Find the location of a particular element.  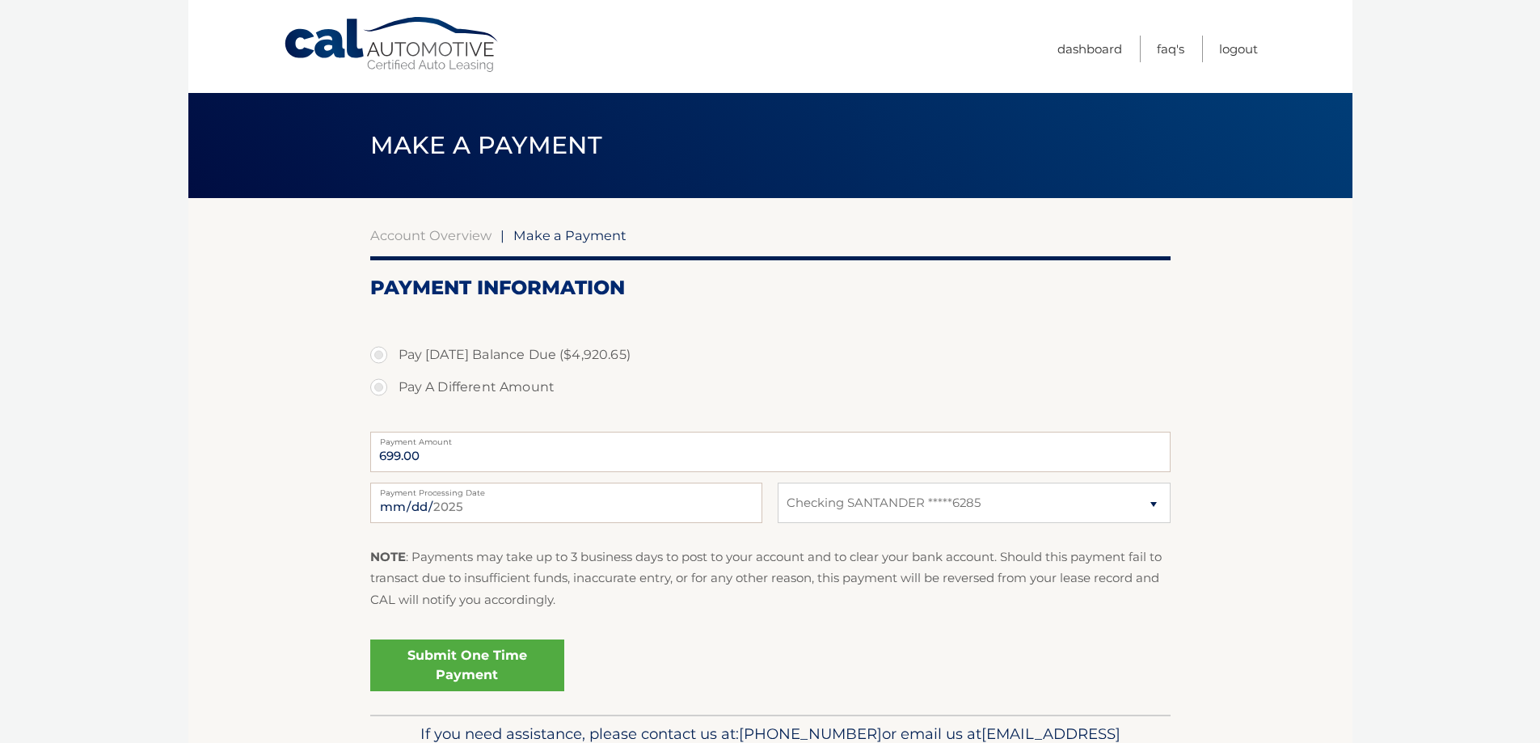

a: FAQ's is located at coordinates (1170, 48).